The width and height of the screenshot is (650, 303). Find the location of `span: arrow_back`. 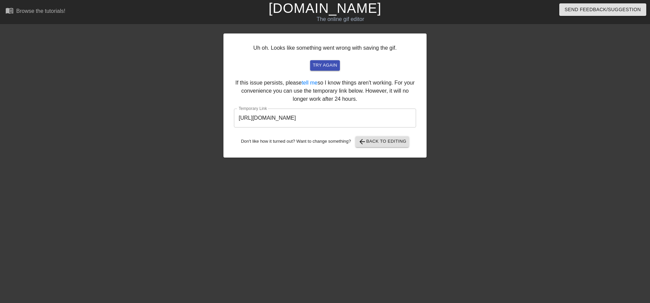

span: arrow_back is located at coordinates (362, 142).